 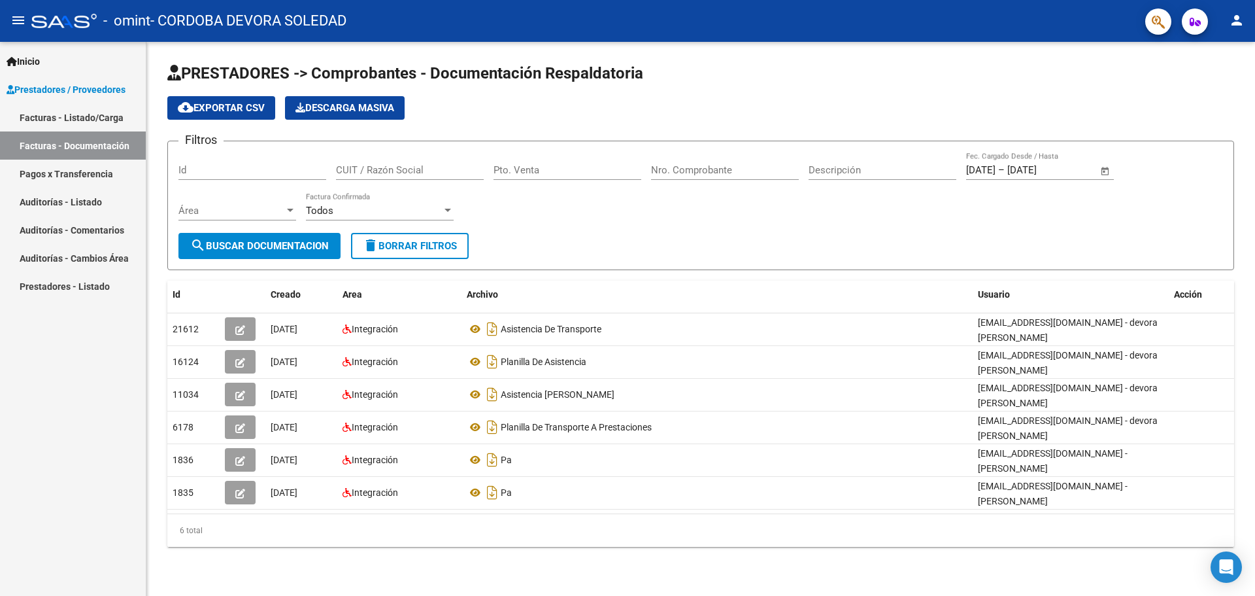 I want to click on span: Área, so click(x=231, y=211).